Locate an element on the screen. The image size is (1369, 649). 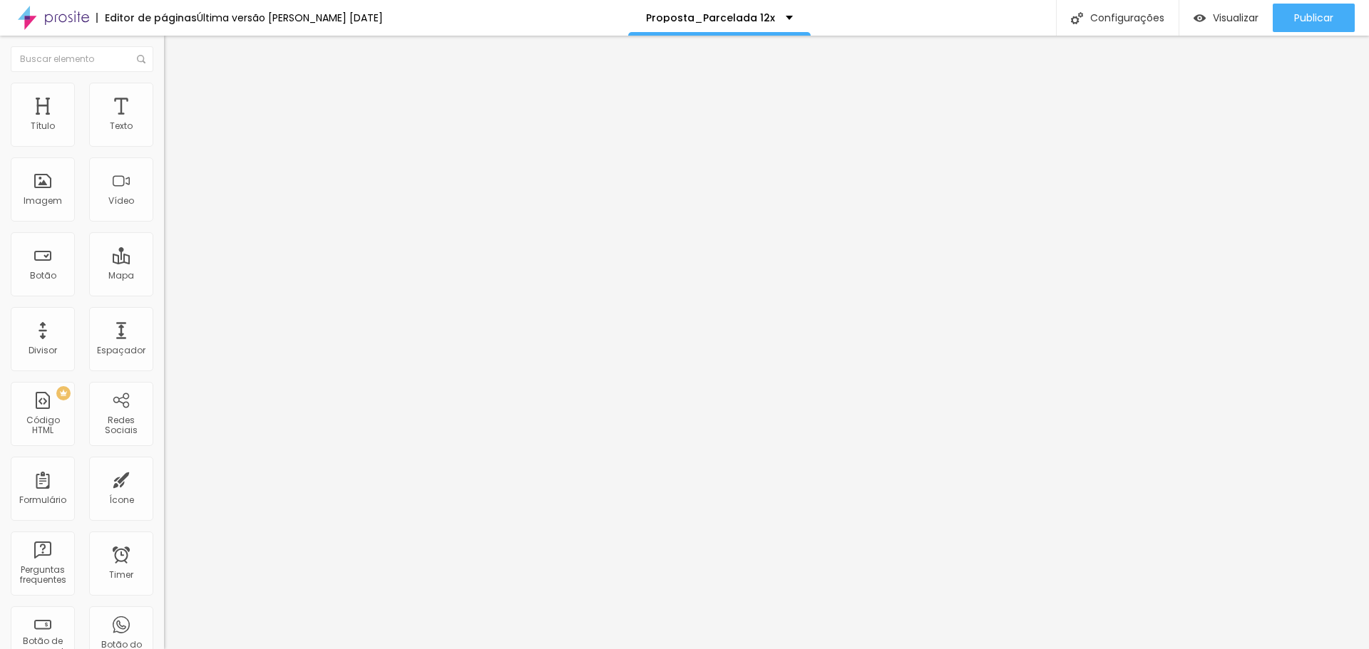
span: Visualizar is located at coordinates (1235, 18).